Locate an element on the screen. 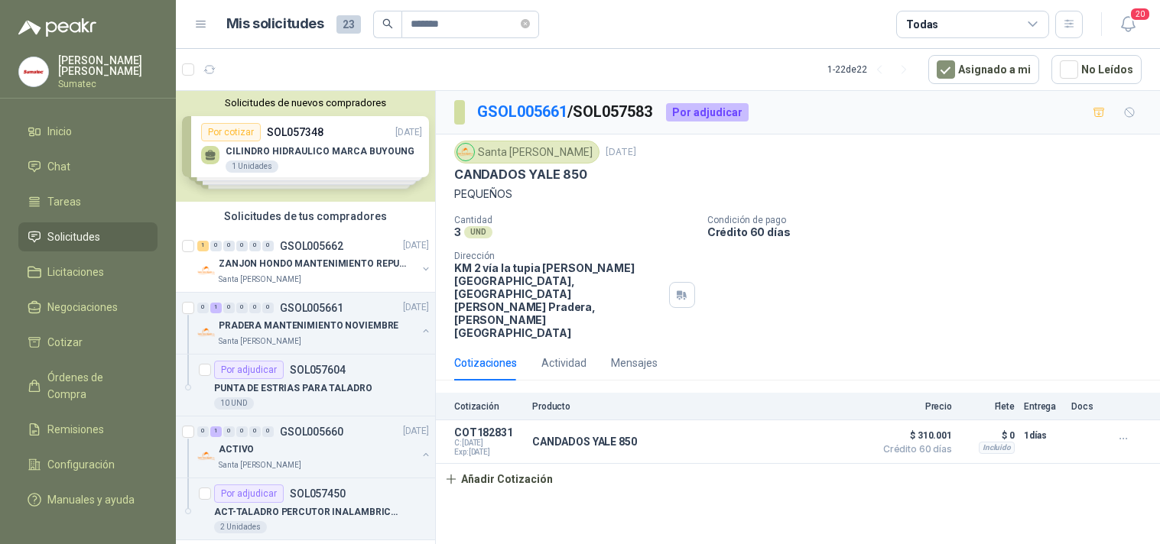 This screenshot has width=1160, height=544. p: 3 is located at coordinates (457, 232).